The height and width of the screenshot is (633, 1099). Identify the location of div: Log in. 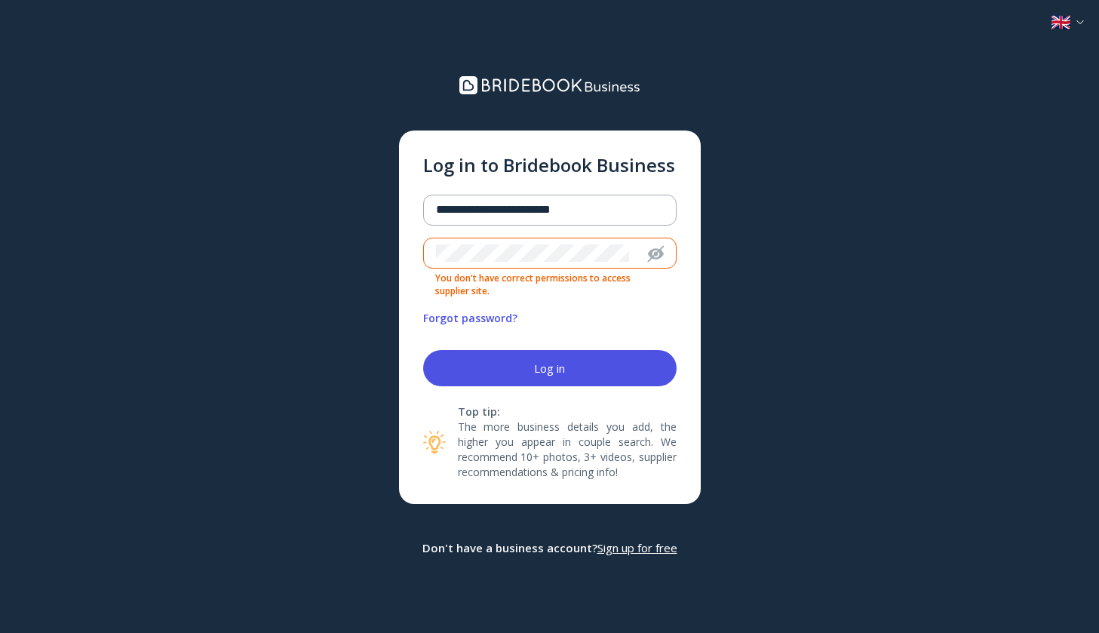
(549, 368).